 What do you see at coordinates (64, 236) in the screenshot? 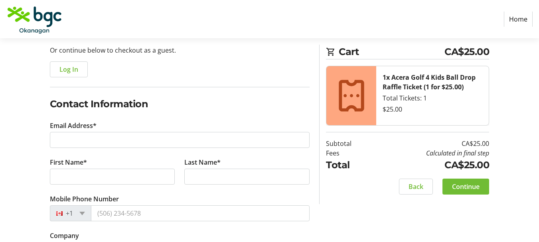
I see `label: Company` at bounding box center [64, 236].